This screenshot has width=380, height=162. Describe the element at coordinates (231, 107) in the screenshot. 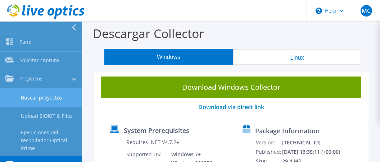

I see `a: Download via direct link` at that location.